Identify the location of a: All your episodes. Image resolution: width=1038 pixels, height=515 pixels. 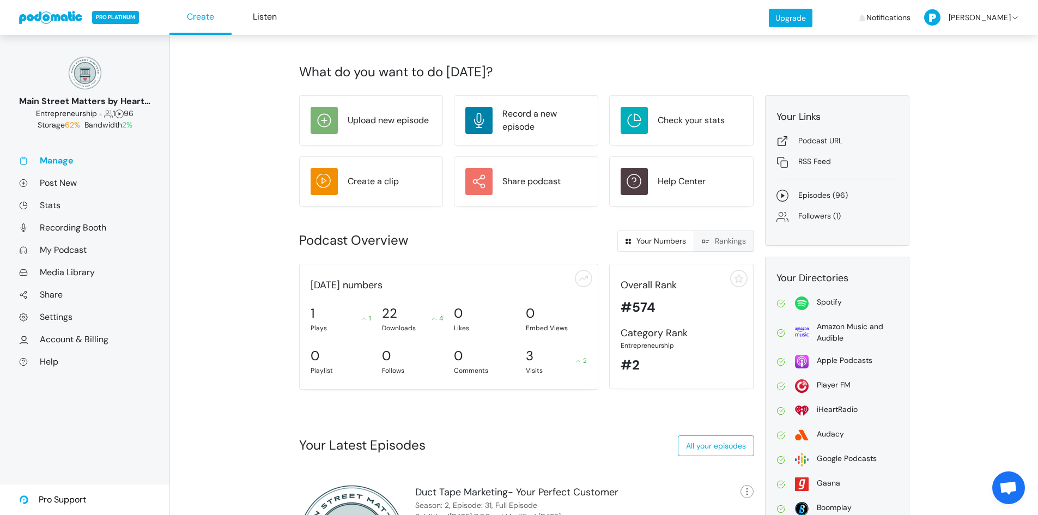
(716, 446).